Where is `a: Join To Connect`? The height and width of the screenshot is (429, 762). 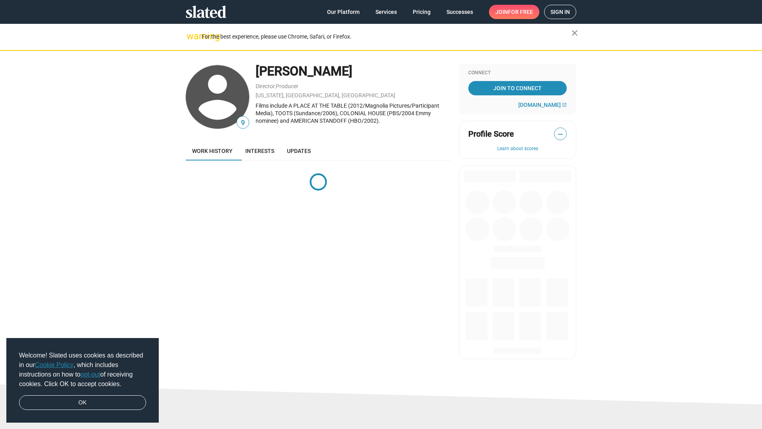
a: Join To Connect is located at coordinates (517, 88).